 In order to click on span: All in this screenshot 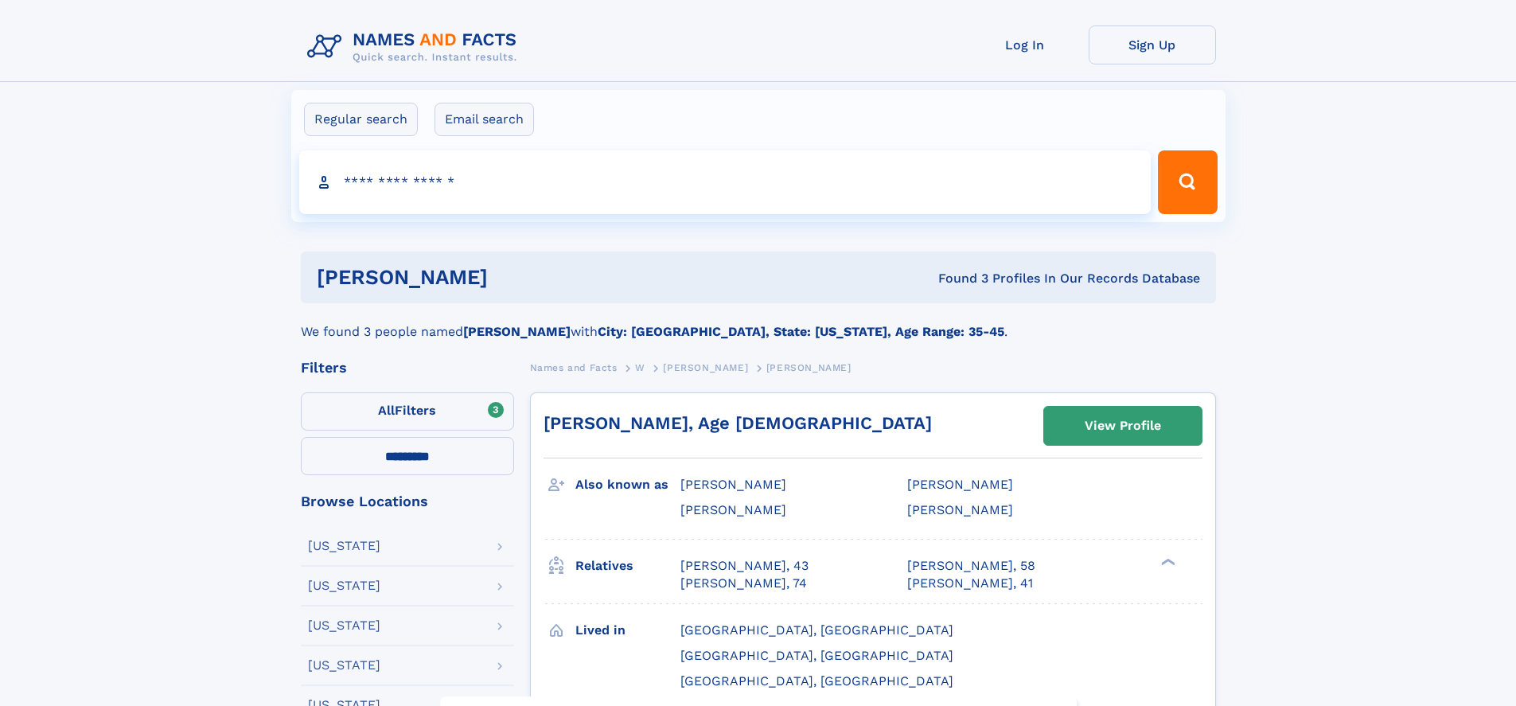, I will do `click(386, 410)`.